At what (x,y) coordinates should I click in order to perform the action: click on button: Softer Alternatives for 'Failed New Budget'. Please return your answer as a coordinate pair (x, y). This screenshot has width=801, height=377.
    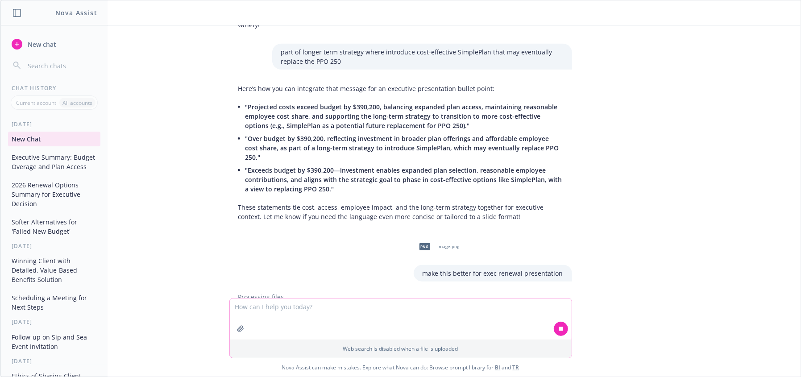
    Looking at the image, I should click on (54, 227).